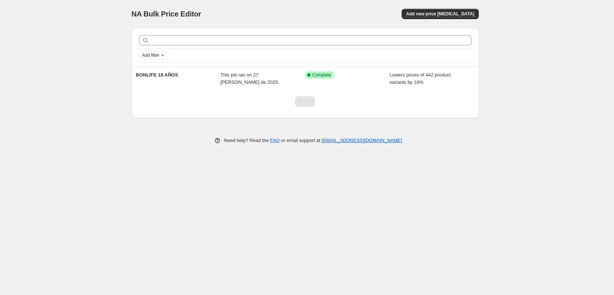 The image size is (614, 295). What do you see at coordinates (247, 140) in the screenshot?
I see `span: Need help? Read the` at bounding box center [247, 140].